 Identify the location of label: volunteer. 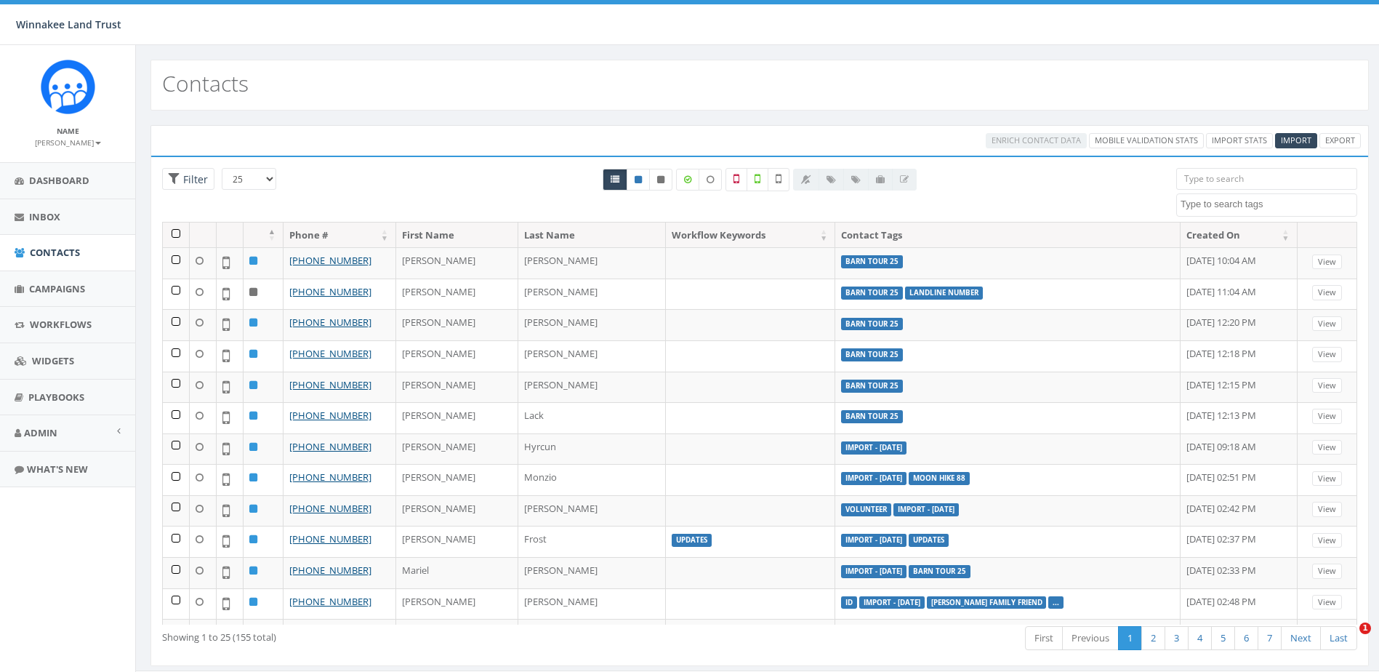
(866, 510).